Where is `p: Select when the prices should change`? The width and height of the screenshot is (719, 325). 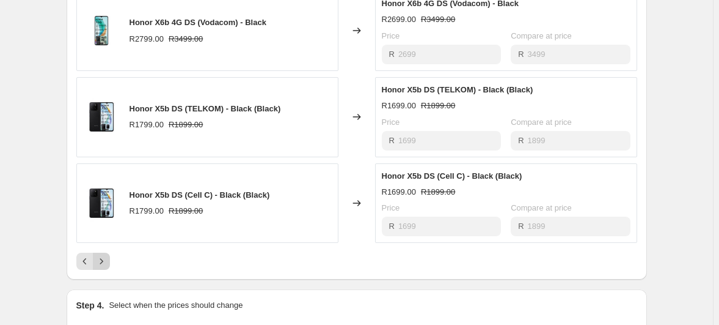 p: Select when the prices should change is located at coordinates (175, 305).